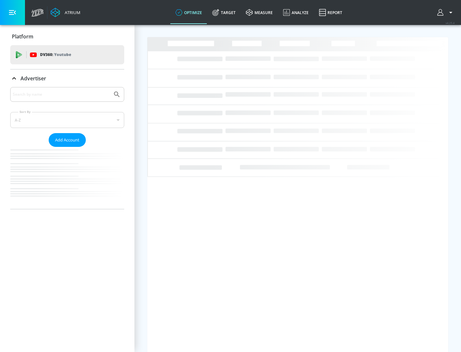 This screenshot has height=352, width=461. I want to click on nav: list of Advertiser, so click(67, 178).